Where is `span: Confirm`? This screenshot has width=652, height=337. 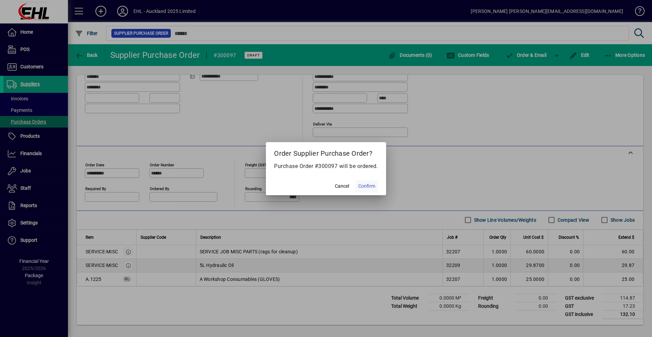
span: Confirm is located at coordinates (367, 186).